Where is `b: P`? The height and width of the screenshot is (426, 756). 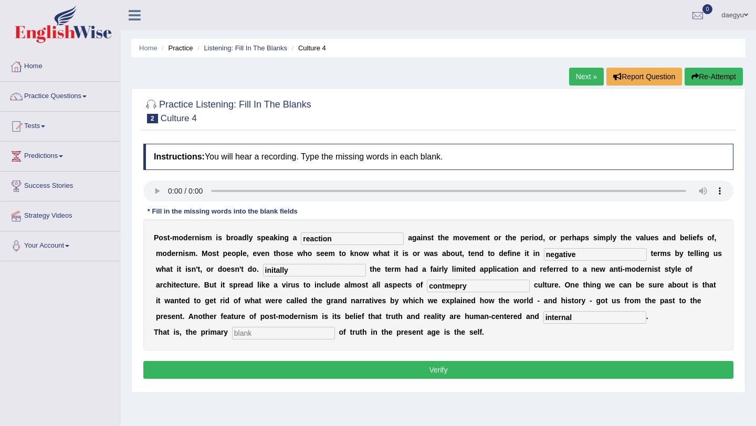 b: P is located at coordinates (156, 238).